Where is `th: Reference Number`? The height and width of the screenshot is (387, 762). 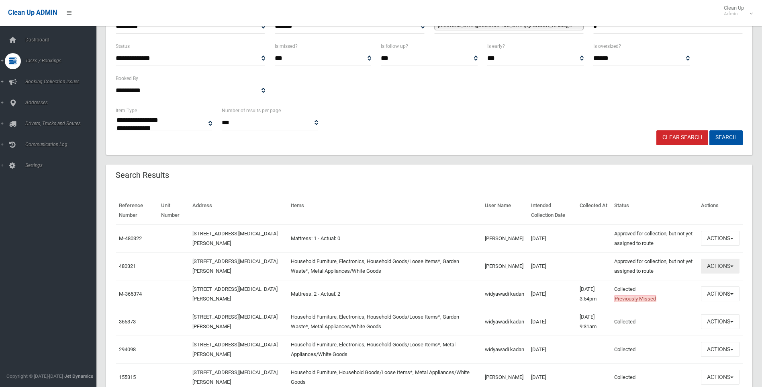
th: Reference Number is located at coordinates (137, 210).